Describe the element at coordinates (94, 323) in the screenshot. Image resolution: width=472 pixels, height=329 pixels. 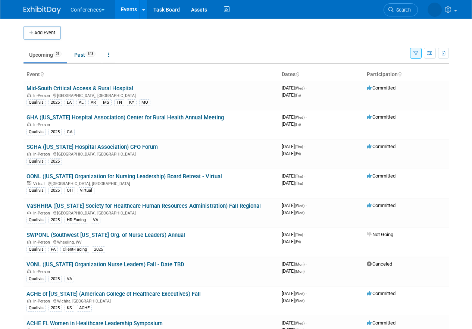
I see `a: ACHE FL Women in Healthcare Leadership Symposium` at that location.